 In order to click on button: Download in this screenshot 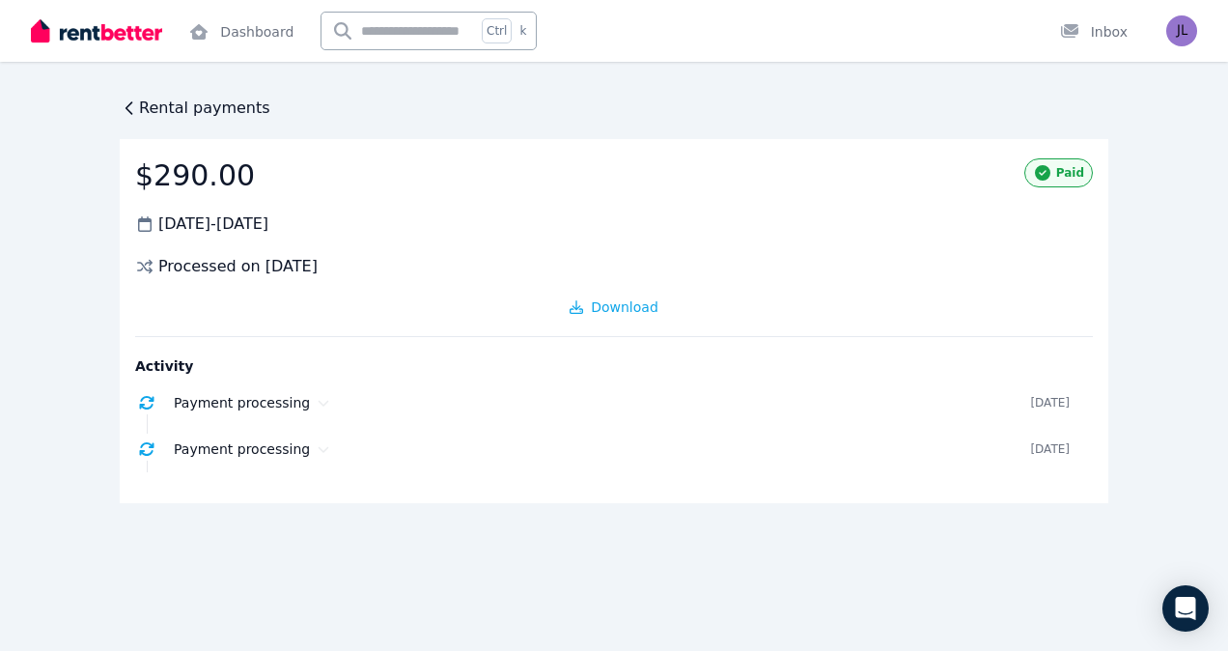, I will do `click(614, 307)`.